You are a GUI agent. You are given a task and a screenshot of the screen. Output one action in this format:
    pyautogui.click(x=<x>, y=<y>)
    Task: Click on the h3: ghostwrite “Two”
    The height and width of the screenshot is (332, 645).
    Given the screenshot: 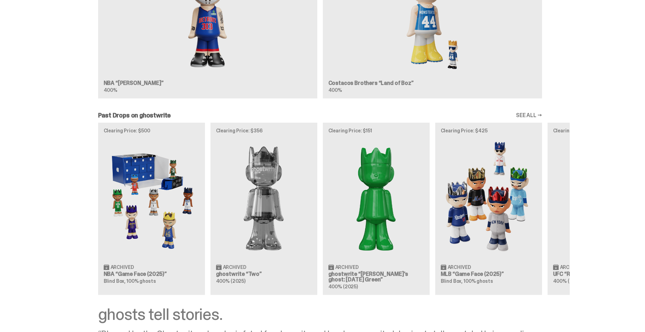 What is the action you would take?
    pyautogui.click(x=264, y=274)
    